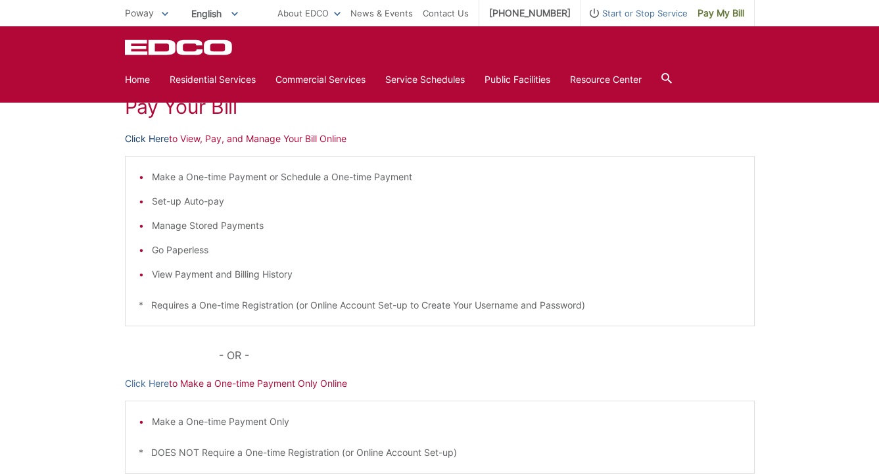  I want to click on span: Poway, so click(139, 12).